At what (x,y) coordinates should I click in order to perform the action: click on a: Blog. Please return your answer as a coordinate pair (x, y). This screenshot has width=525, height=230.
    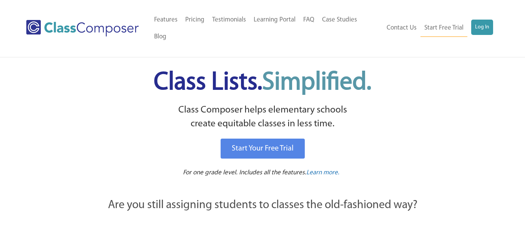
    Looking at the image, I should click on (160, 37).